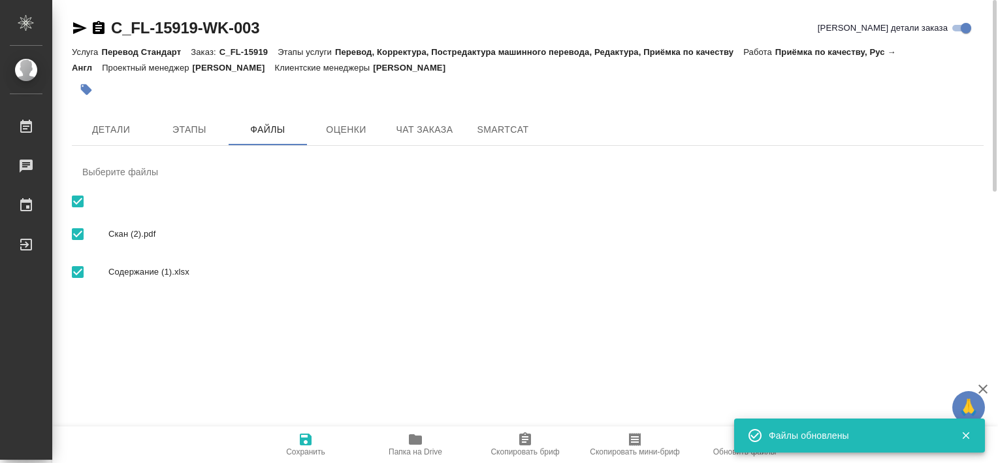 The width and height of the screenshot is (998, 463). I want to click on p: C_FL-15919, so click(248, 52).